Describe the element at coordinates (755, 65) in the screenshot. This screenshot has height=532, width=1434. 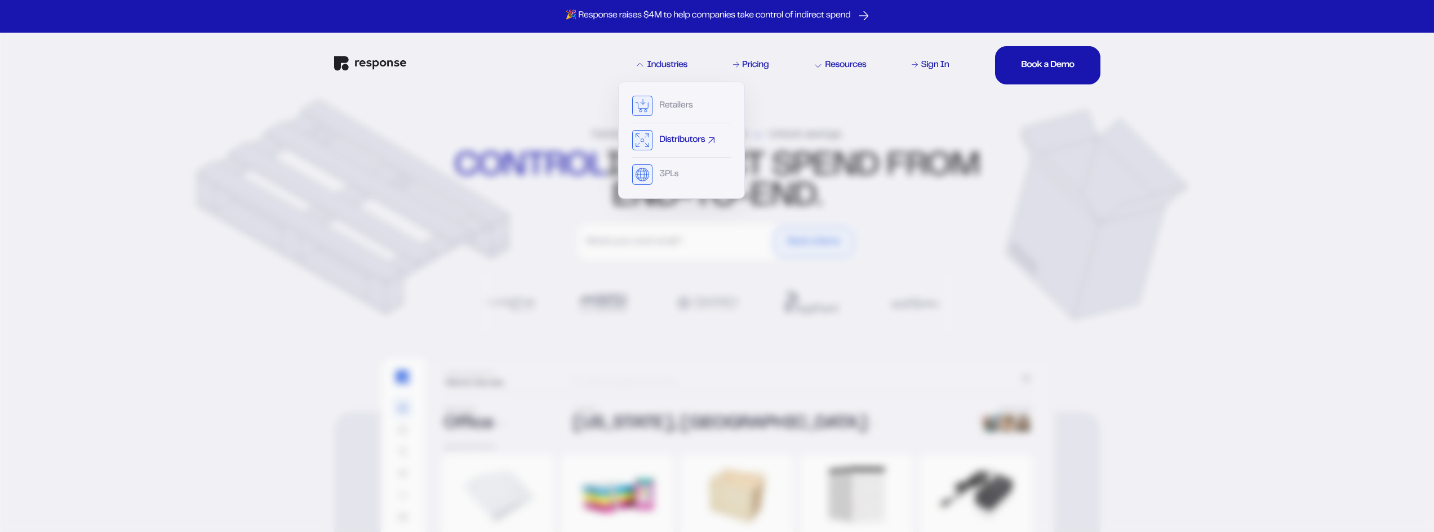
I see `div: Pricing` at that location.